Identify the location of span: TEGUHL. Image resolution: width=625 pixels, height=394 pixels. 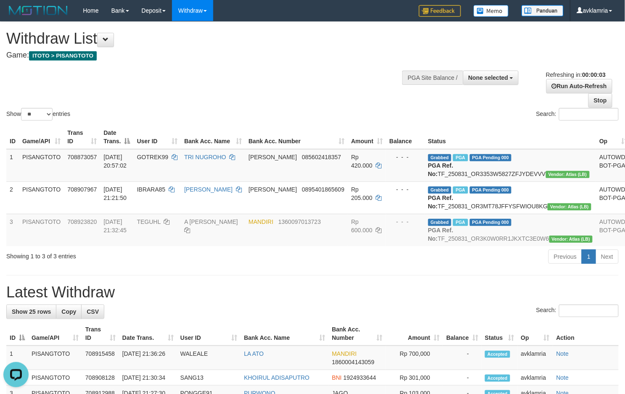
(149, 222).